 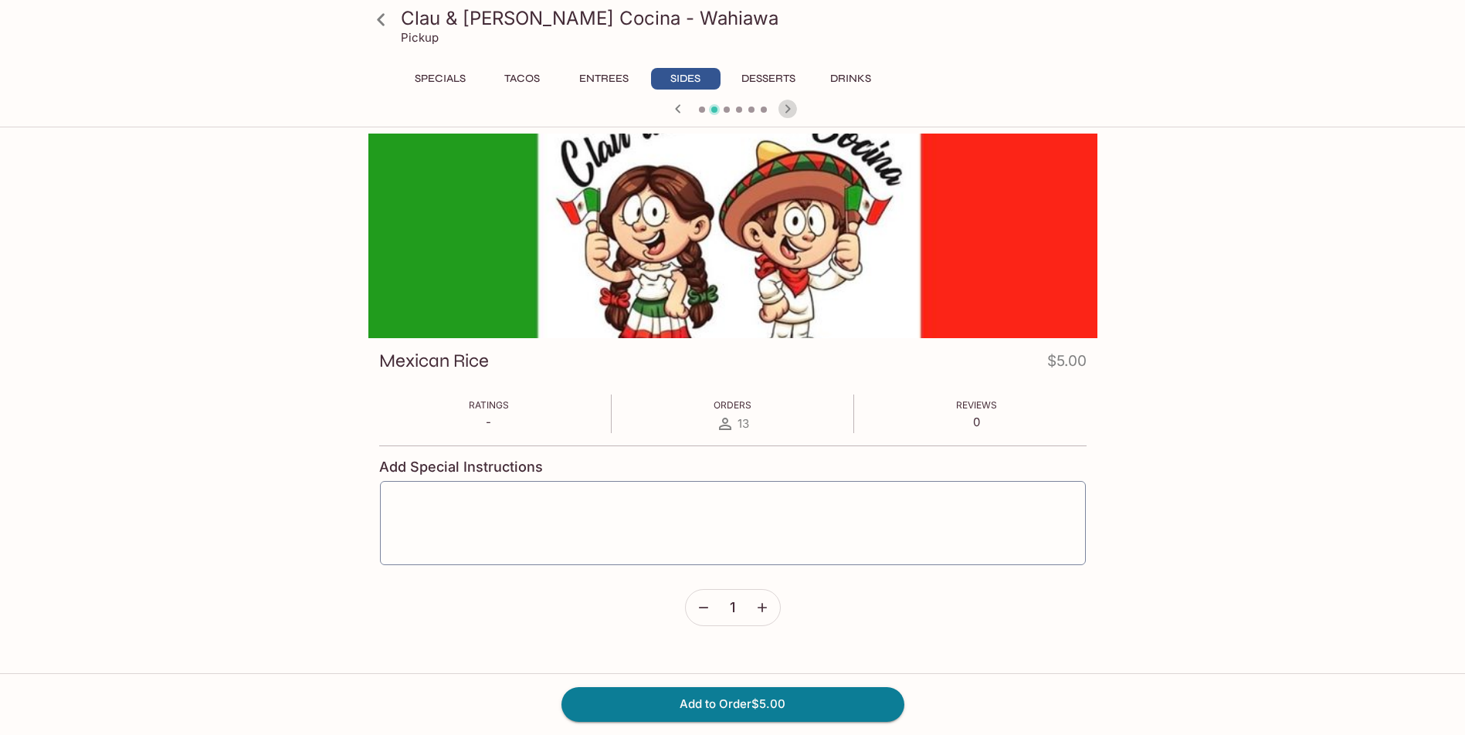 What do you see at coordinates (733, 467) in the screenshot?
I see `h4: Add Special Instructions` at bounding box center [733, 467].